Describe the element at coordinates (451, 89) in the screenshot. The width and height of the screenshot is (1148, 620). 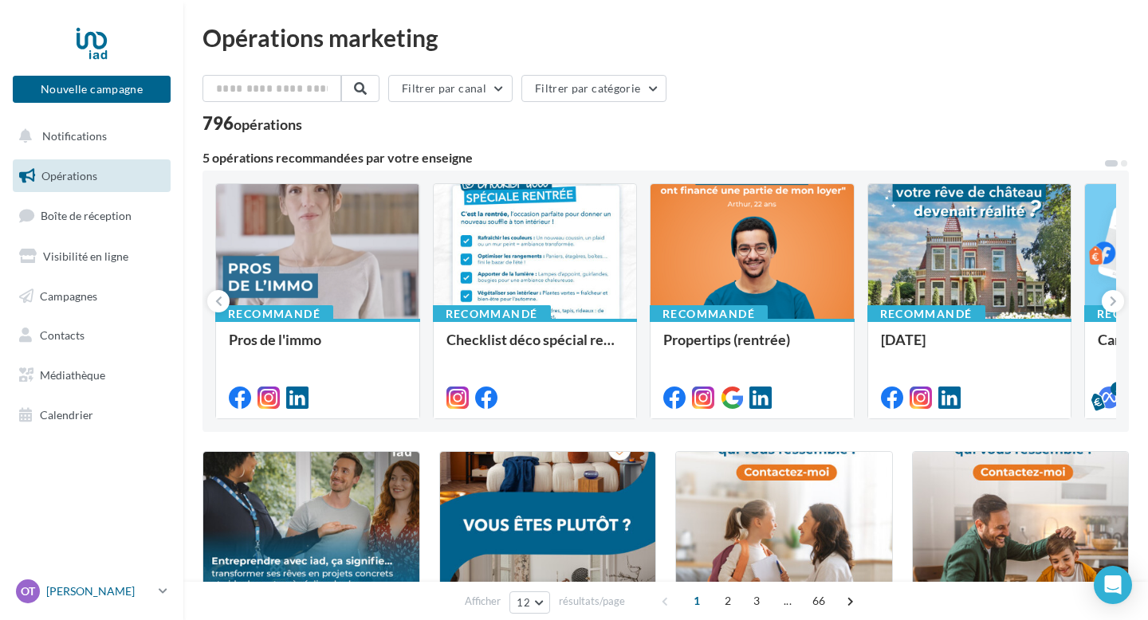
I see `button: Filtrer par canal` at that location.